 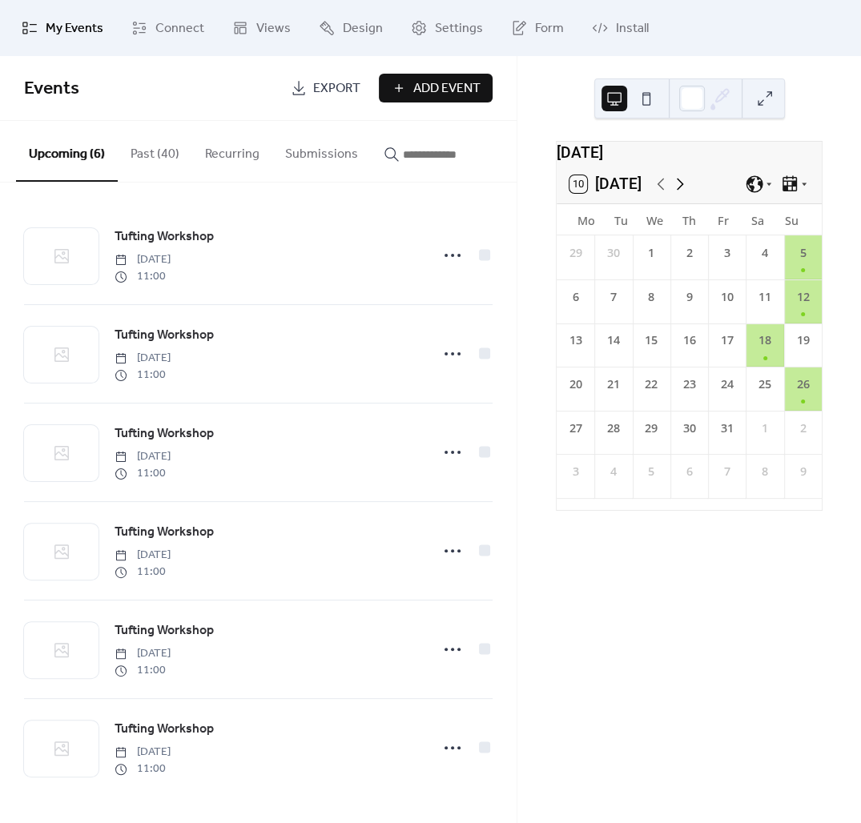 I want to click on div: We, so click(x=654, y=220).